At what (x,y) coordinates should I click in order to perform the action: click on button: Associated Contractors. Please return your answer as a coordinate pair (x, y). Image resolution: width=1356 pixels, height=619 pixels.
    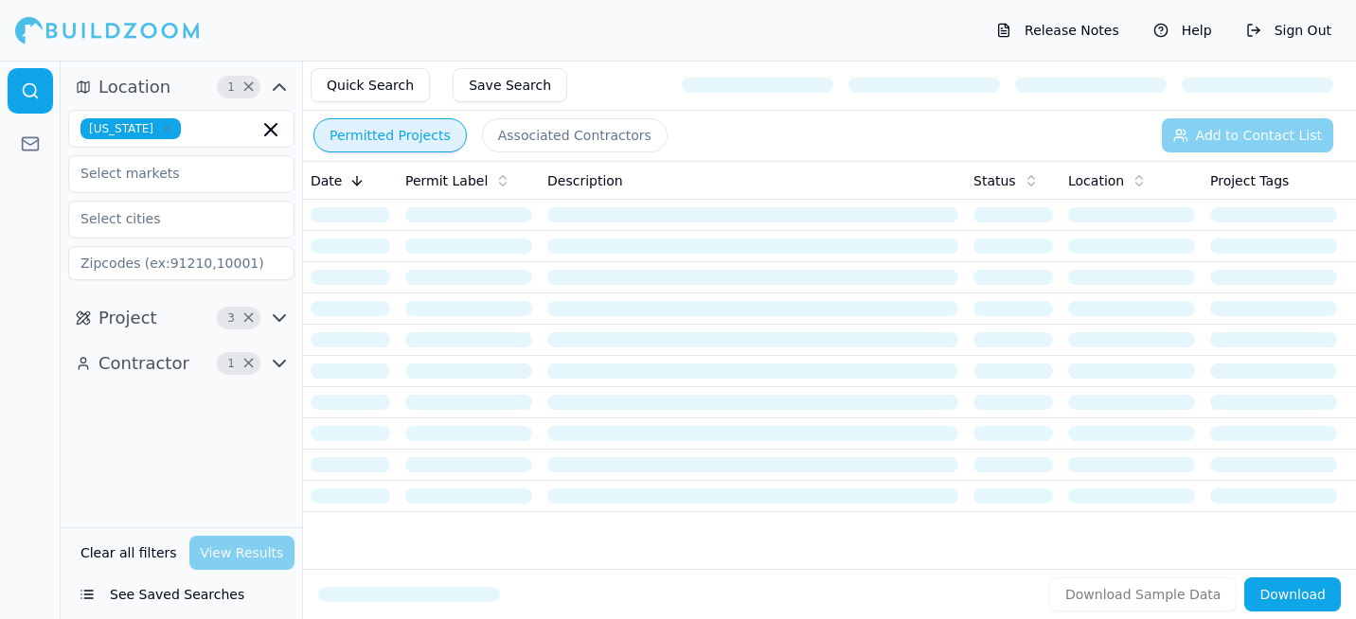
    Looking at the image, I should click on (575, 135).